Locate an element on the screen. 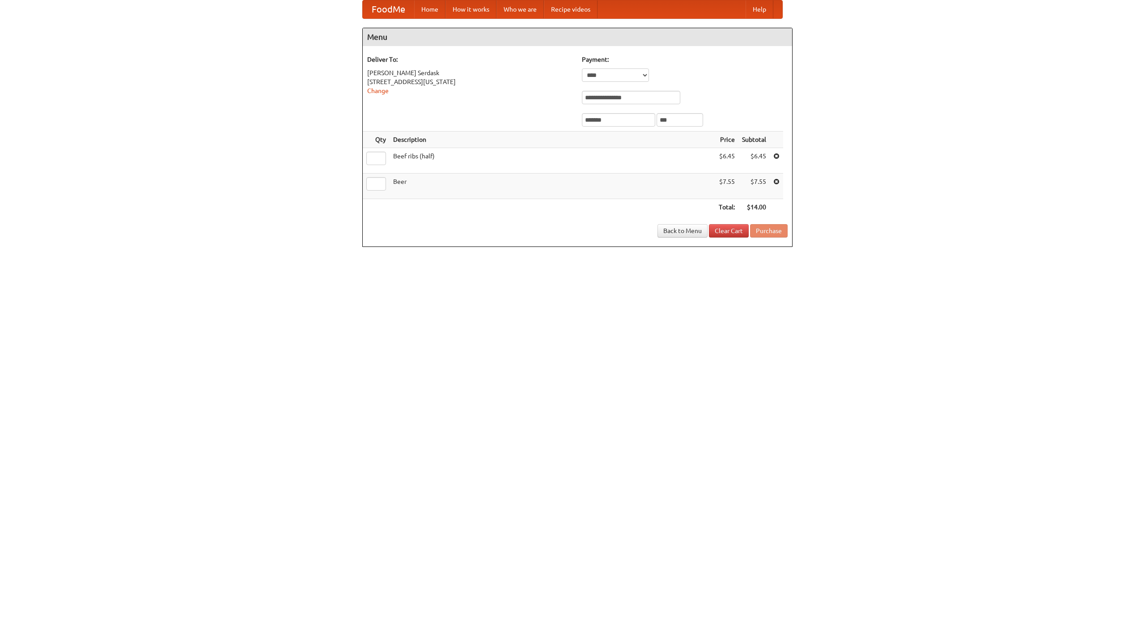 The width and height of the screenshot is (1145, 633). h5: Deliver To: is located at coordinates (470, 59).